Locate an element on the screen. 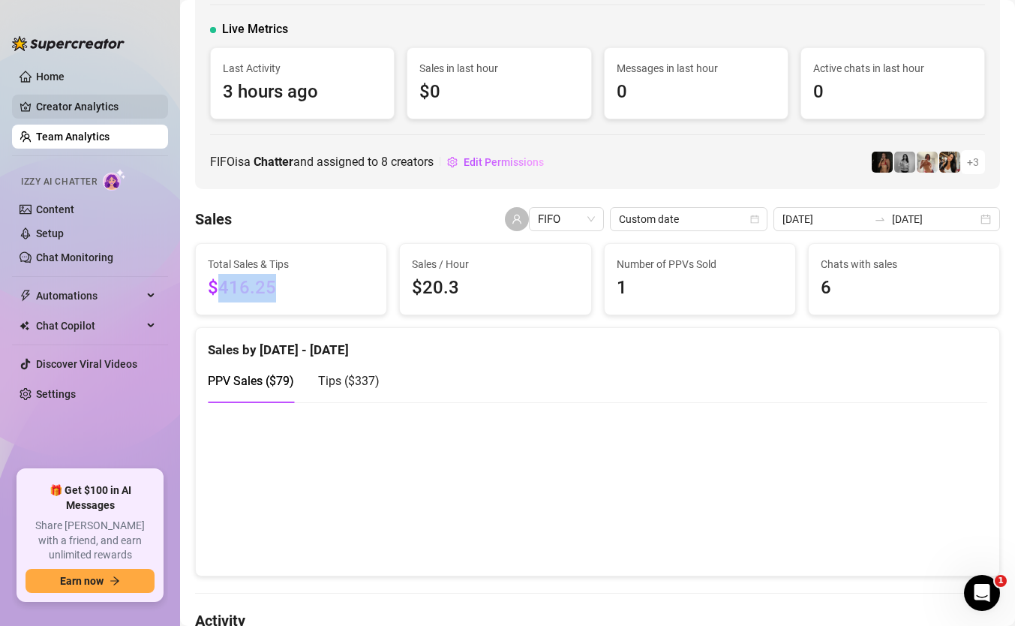 This screenshot has width=1015, height=626. button: Earn nowarrow-right is located at coordinates (90, 581).